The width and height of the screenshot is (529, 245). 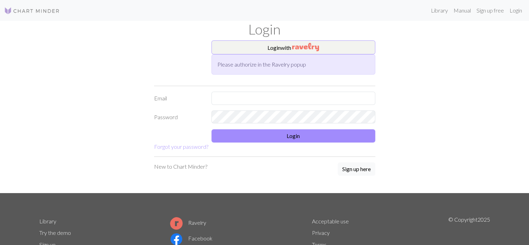 I want to click on img: Ravelry logo, so click(x=176, y=223).